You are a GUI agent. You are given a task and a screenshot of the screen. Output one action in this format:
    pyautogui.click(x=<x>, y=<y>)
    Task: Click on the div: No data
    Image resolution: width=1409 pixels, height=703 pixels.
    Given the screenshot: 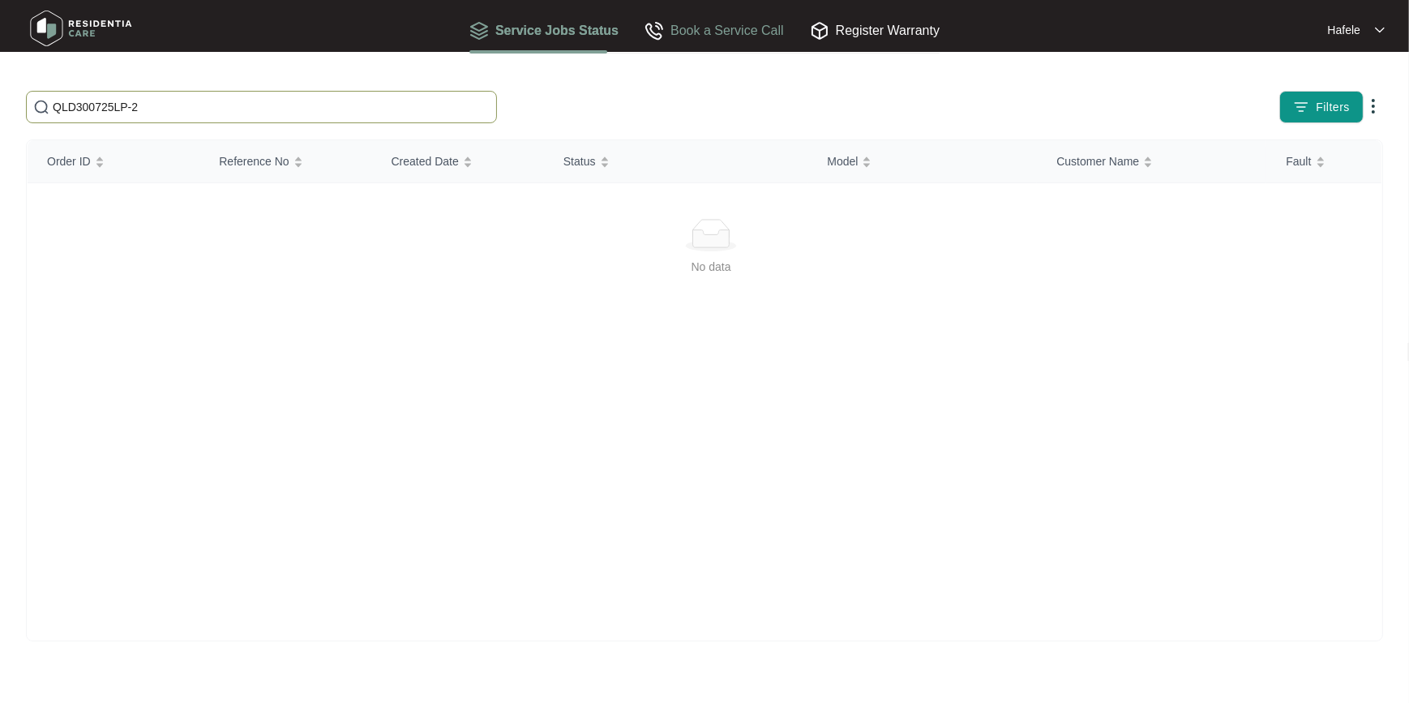 What is the action you would take?
    pyautogui.click(x=711, y=267)
    